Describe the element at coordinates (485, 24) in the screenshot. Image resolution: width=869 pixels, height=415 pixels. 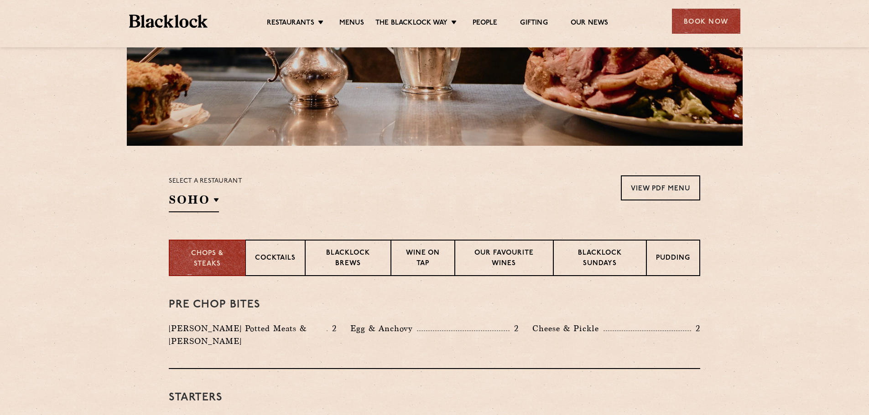
I see `a: People` at that location.